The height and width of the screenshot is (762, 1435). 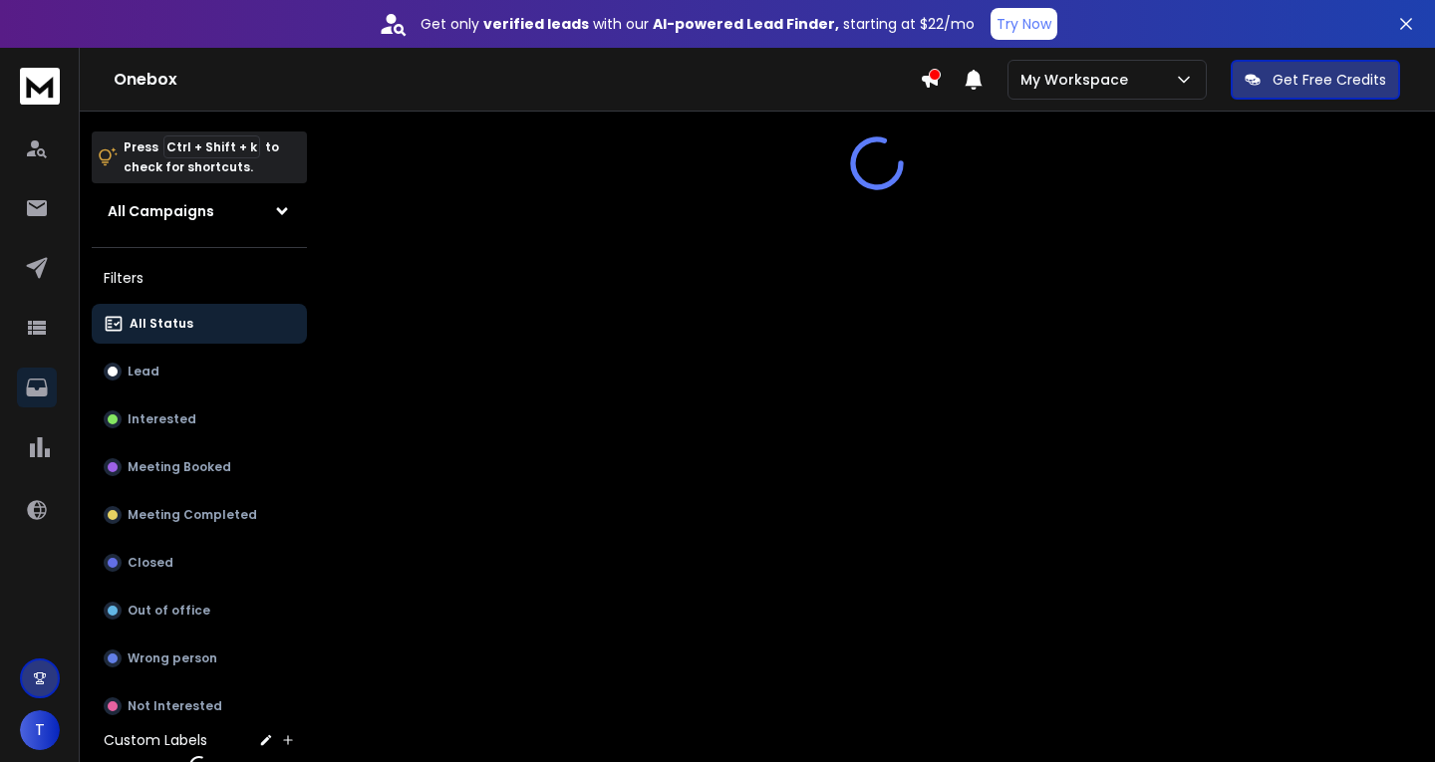 I want to click on button: Out of office, so click(x=199, y=611).